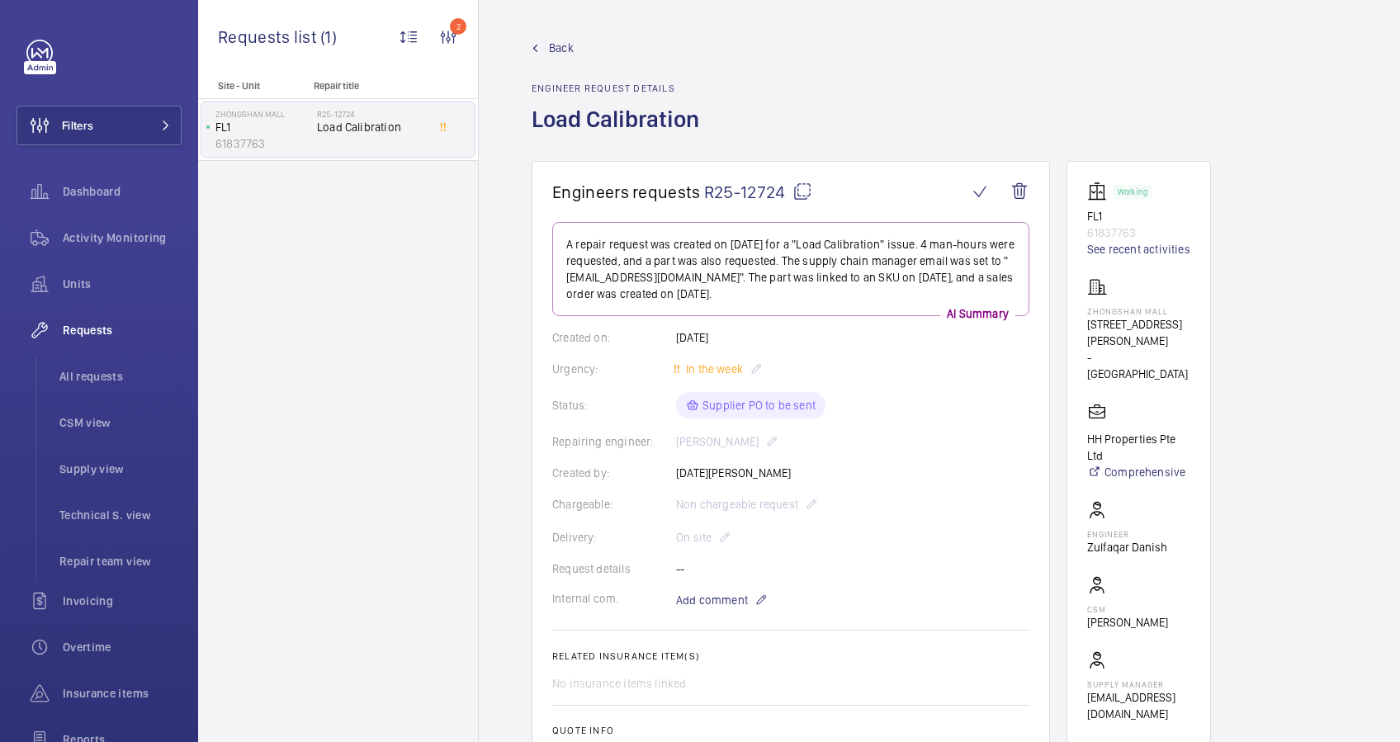  Describe the element at coordinates (122, 647) in the screenshot. I see `span: Overtime` at that location.